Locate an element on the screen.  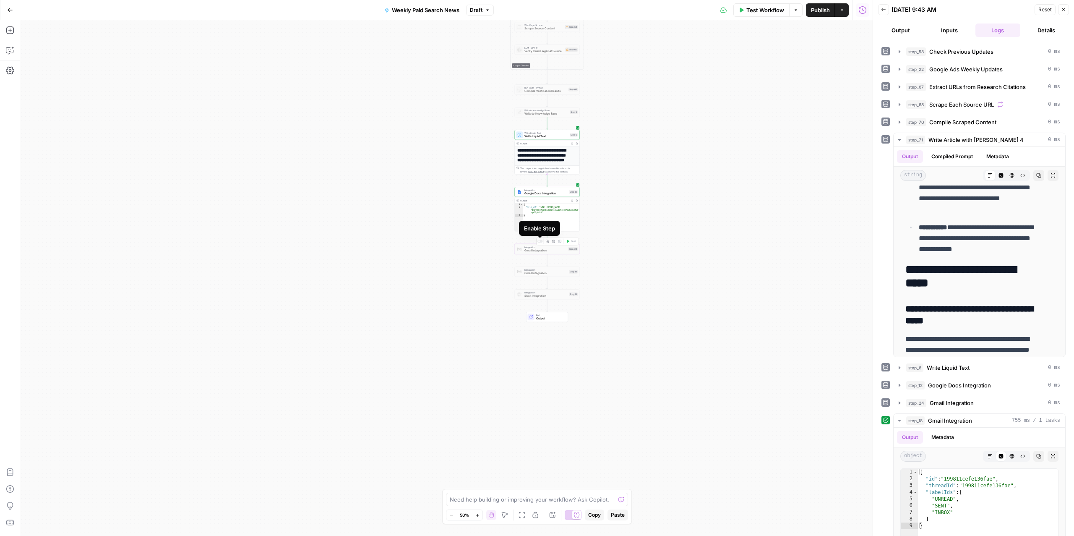
div: Enable Step is located at coordinates (540, 228).